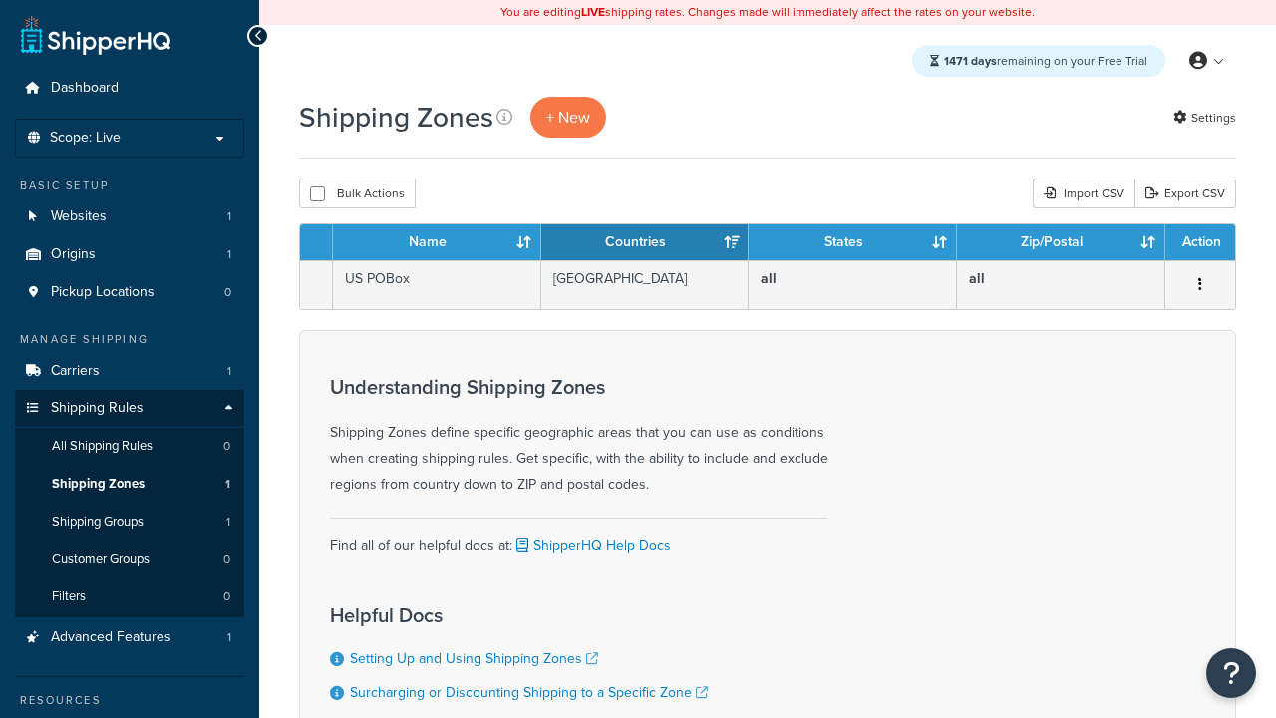  I want to click on span: Origins, so click(73, 254).